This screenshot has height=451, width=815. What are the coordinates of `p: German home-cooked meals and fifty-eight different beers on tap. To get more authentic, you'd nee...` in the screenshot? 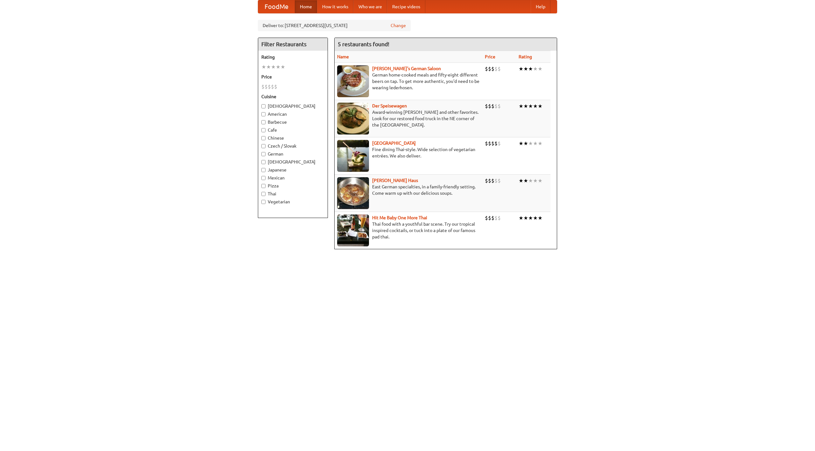 It's located at (409, 81).